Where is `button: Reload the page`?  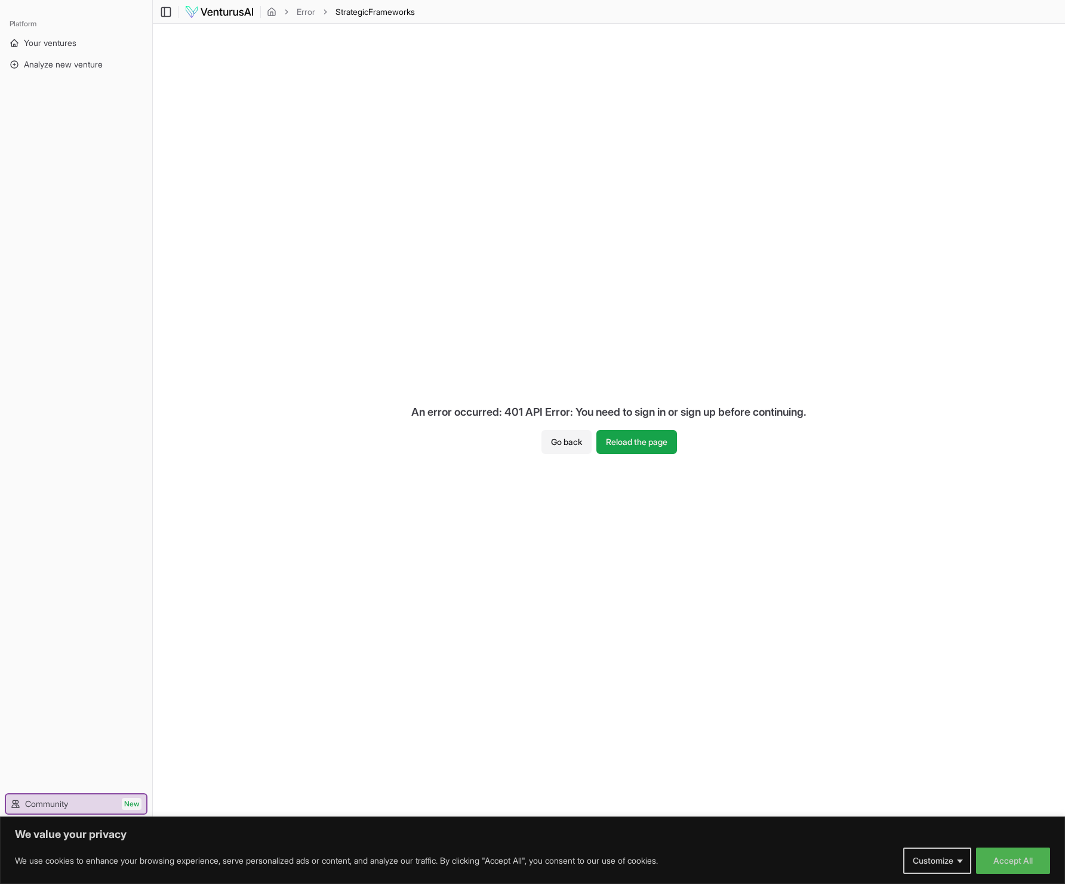 button: Reload the page is located at coordinates (637, 442).